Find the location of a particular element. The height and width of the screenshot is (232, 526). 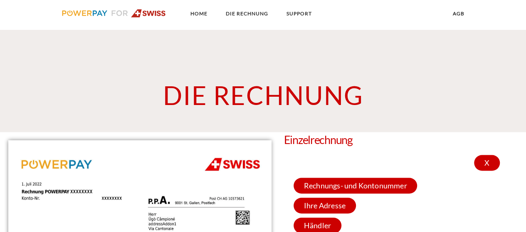

a: DIE RECHNUNG is located at coordinates (246, 14).